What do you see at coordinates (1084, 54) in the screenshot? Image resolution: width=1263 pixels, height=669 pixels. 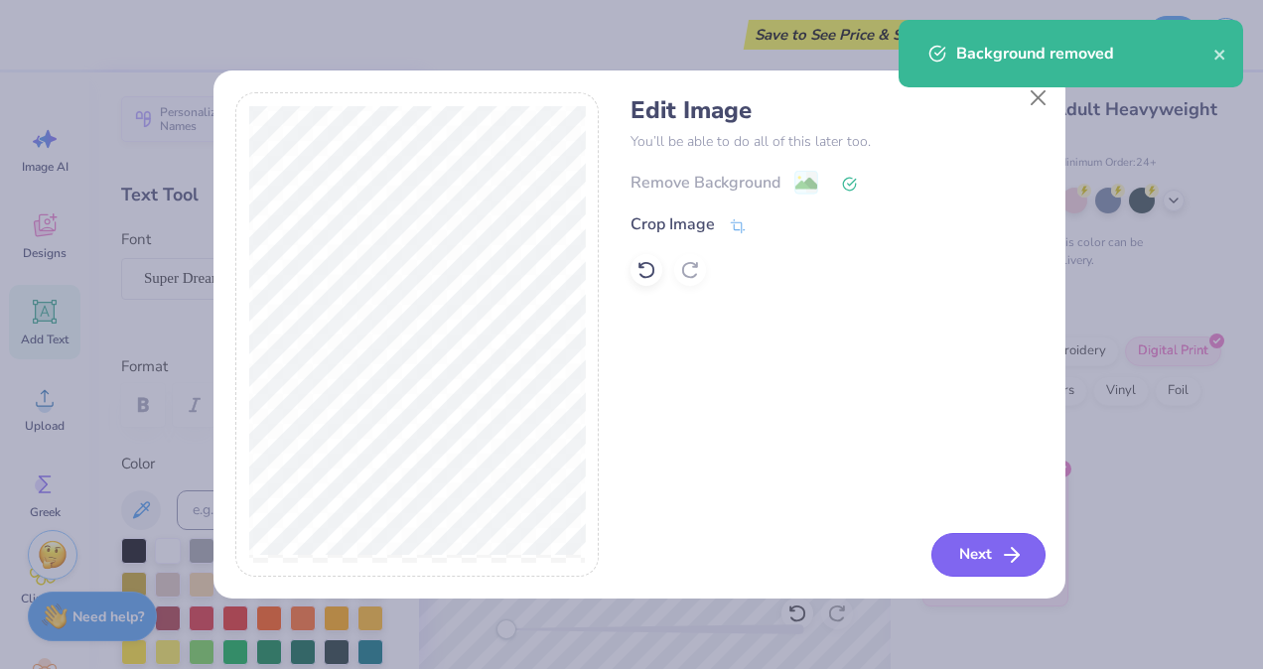 I see `div: Background removed` at bounding box center [1084, 54].